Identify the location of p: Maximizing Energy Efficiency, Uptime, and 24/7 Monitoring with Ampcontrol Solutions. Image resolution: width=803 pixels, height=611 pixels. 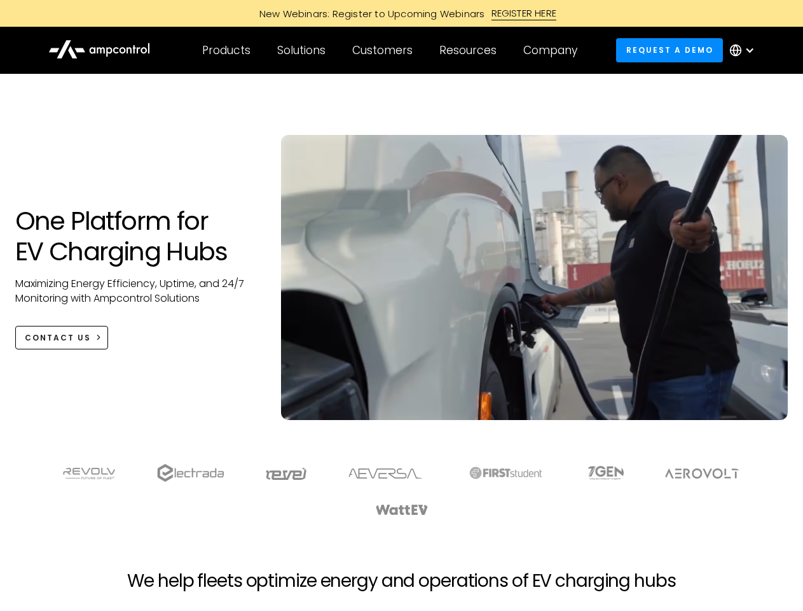
(135, 291).